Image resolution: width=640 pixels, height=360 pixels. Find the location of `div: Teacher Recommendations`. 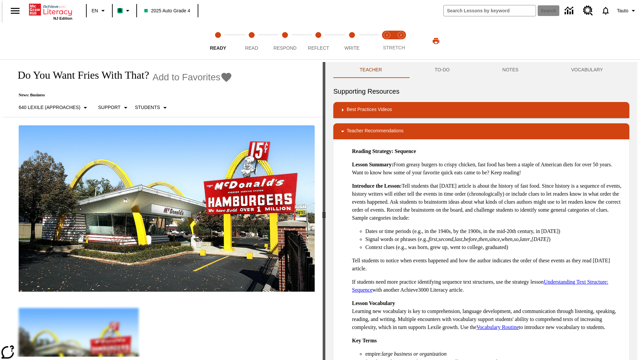

div: Teacher Recommendations is located at coordinates (481, 131).